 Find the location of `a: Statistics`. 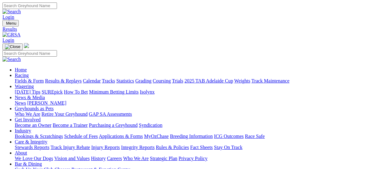

a: Statistics is located at coordinates (125, 81).